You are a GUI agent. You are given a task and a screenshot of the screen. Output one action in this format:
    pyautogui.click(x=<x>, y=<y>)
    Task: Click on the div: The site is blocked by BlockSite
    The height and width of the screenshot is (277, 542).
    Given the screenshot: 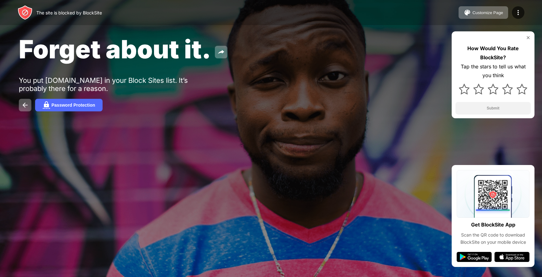 What is the action you would take?
    pyautogui.click(x=69, y=13)
    